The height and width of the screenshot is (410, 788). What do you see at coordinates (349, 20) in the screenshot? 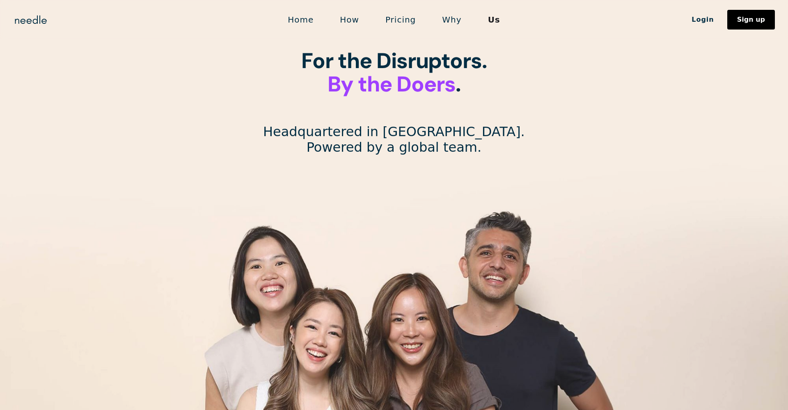
I see `a: How` at bounding box center [349, 20].